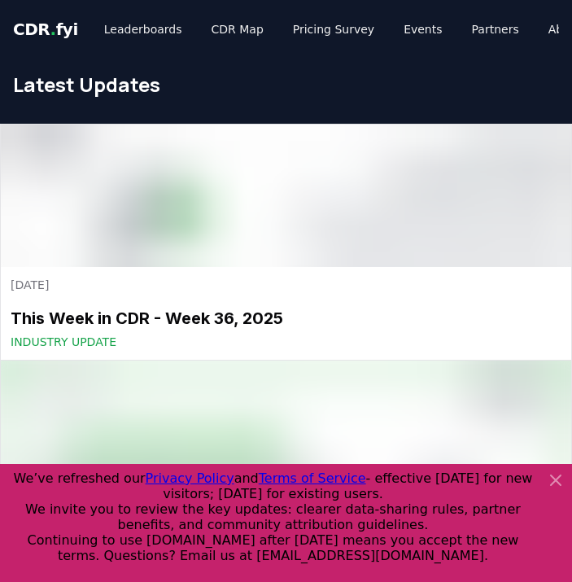  Describe the element at coordinates (238, 29) in the screenshot. I see `a: CDR Map` at that location.